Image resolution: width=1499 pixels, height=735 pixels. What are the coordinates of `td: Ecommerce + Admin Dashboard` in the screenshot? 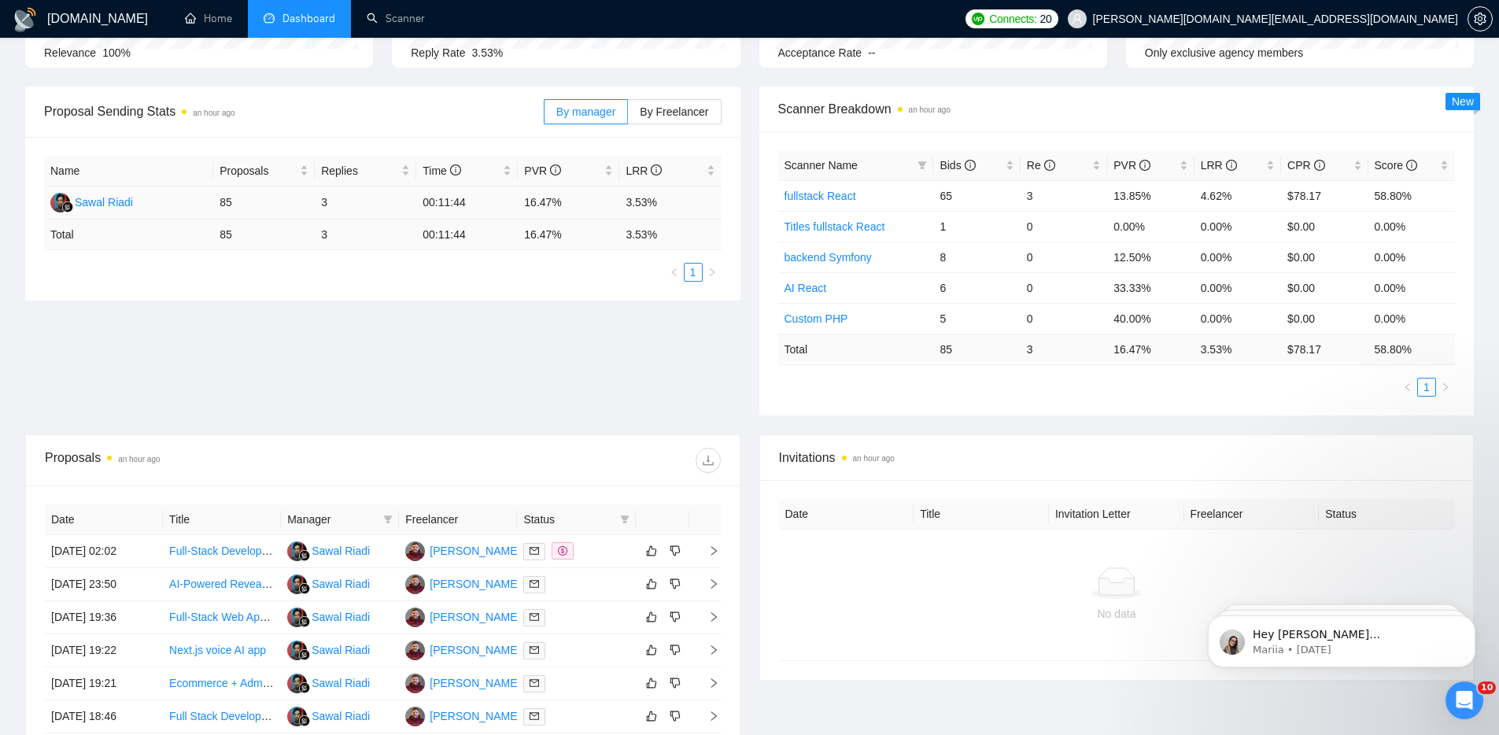 It's located at (222, 684).